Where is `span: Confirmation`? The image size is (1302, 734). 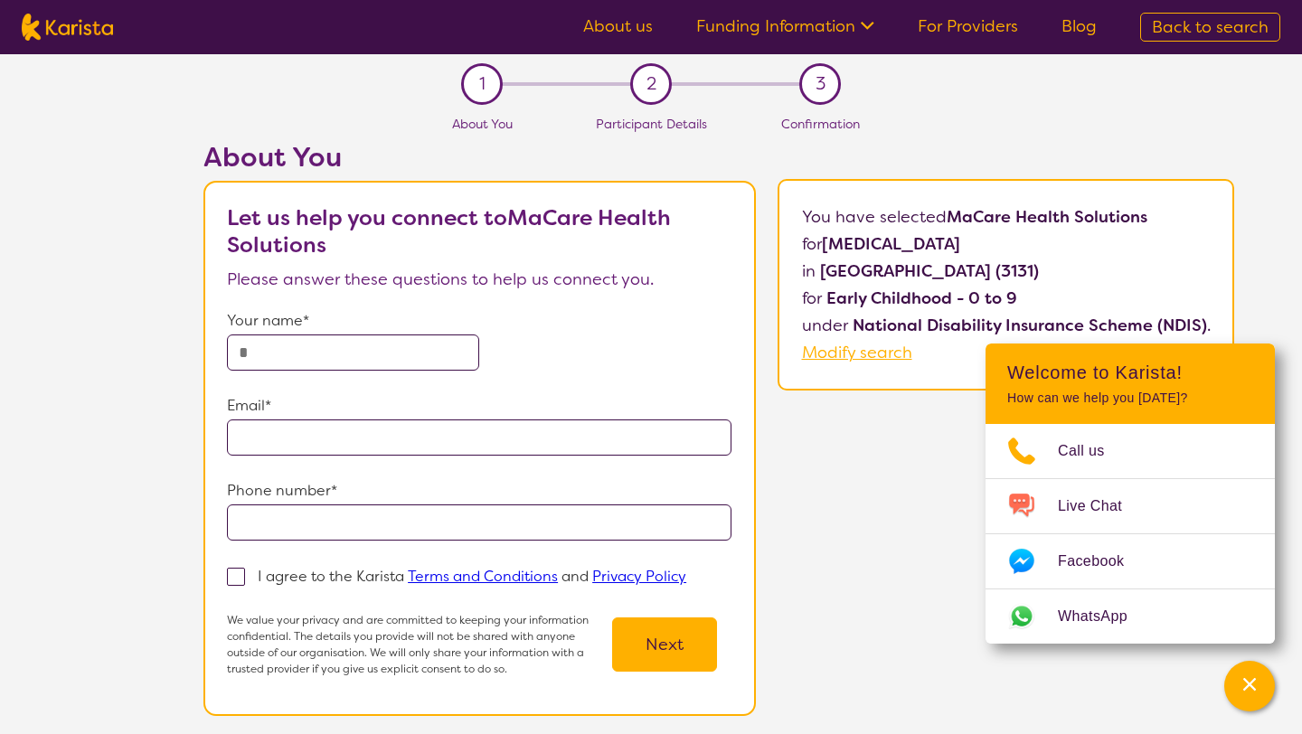
span: Confirmation is located at coordinates (820, 124).